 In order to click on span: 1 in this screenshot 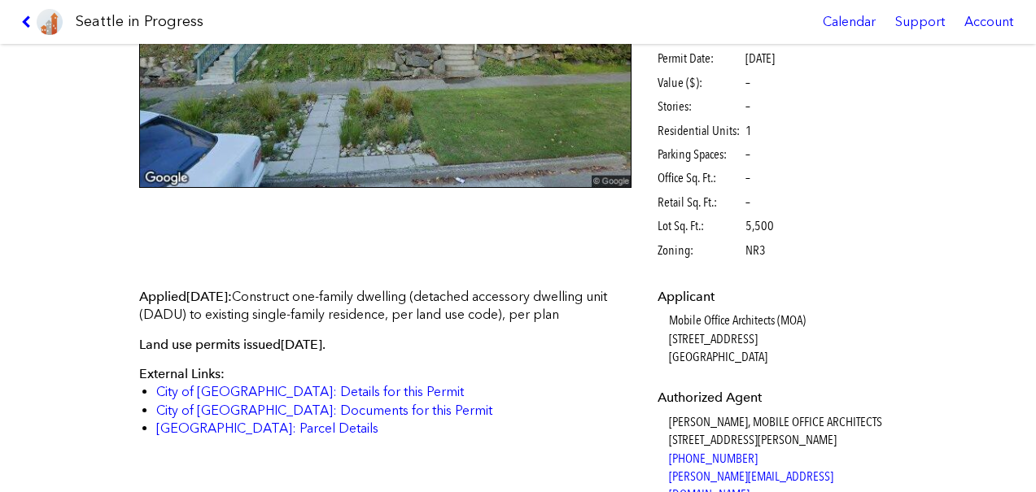, I will do `click(748, 131)`.